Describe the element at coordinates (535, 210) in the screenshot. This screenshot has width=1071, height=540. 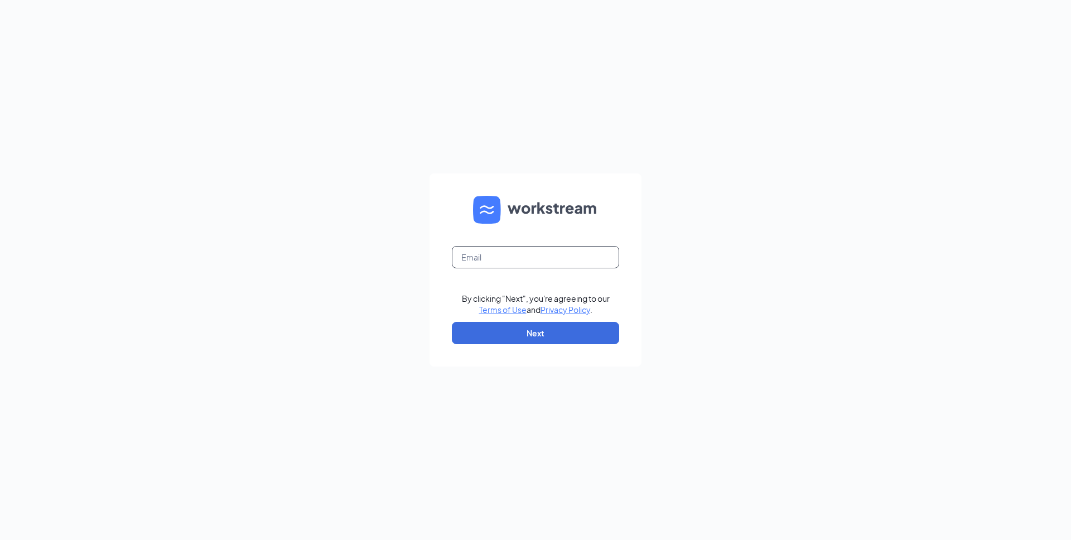
I see `img: WS logo and Workstream text` at that location.